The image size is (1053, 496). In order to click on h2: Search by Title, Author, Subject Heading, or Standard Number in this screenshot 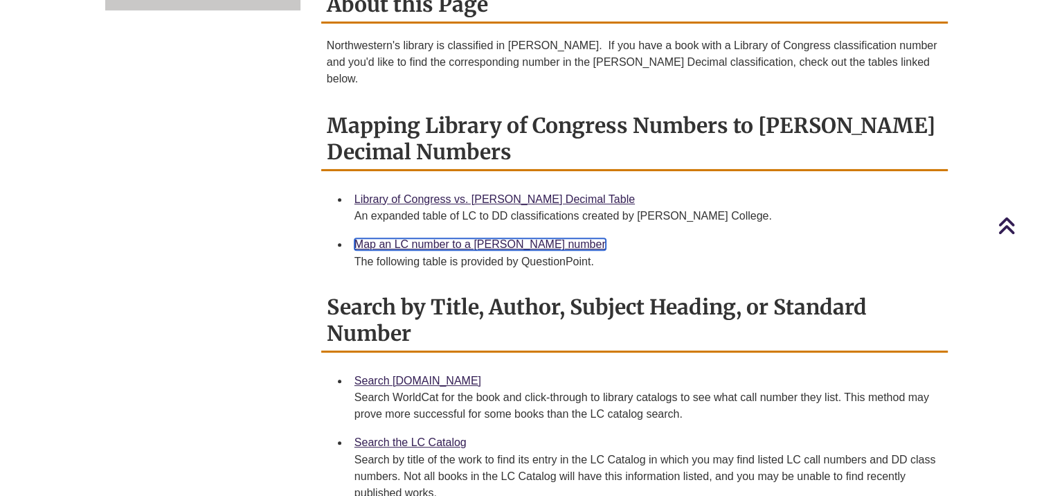, I will do `click(634, 321)`.